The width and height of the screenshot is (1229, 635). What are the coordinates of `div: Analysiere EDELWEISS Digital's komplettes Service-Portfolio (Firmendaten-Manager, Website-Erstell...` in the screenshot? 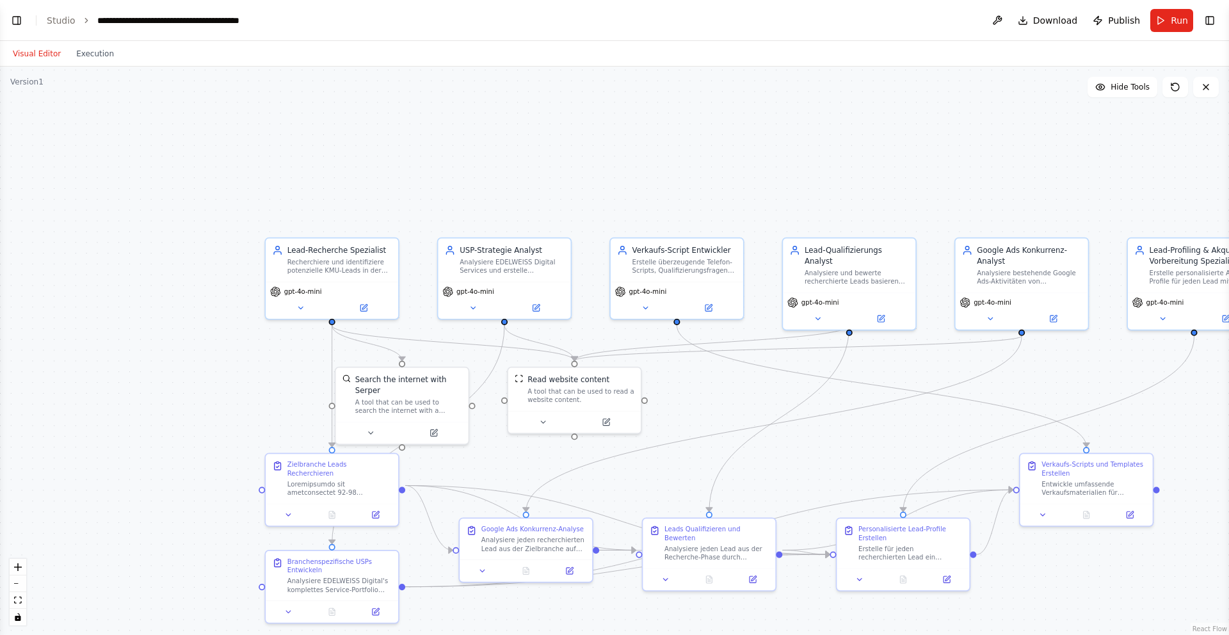 It's located at (339, 585).